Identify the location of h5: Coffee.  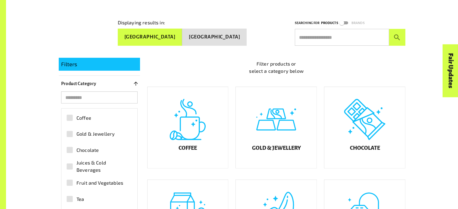
(188, 148).